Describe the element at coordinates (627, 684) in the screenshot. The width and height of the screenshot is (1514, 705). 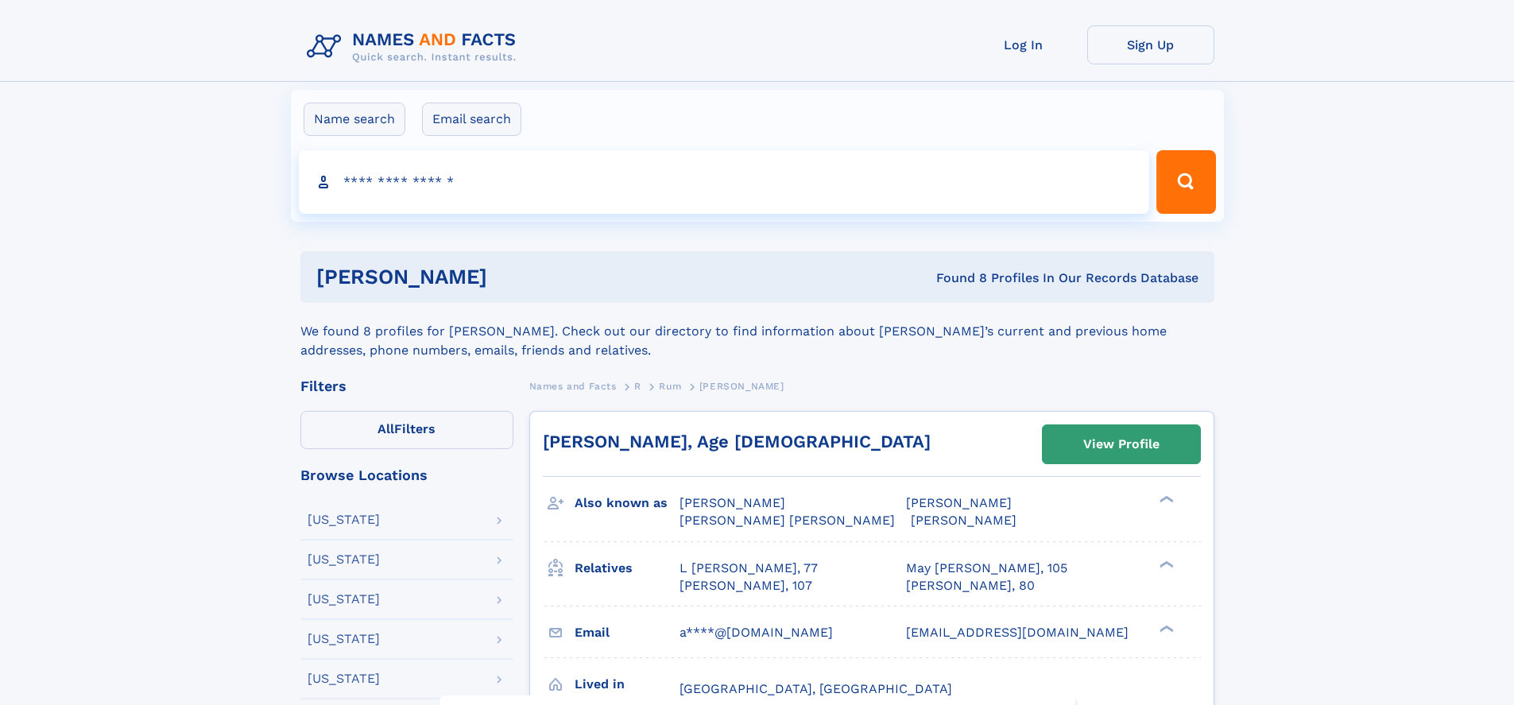
I see `h3: Lived in` at that location.